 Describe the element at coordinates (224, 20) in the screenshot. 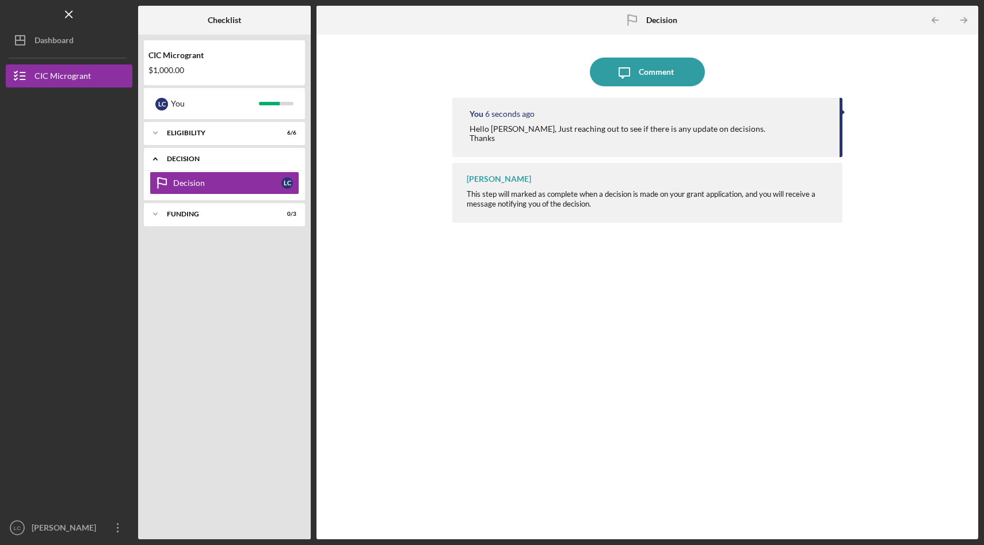

I see `b: Checklist` at that location.